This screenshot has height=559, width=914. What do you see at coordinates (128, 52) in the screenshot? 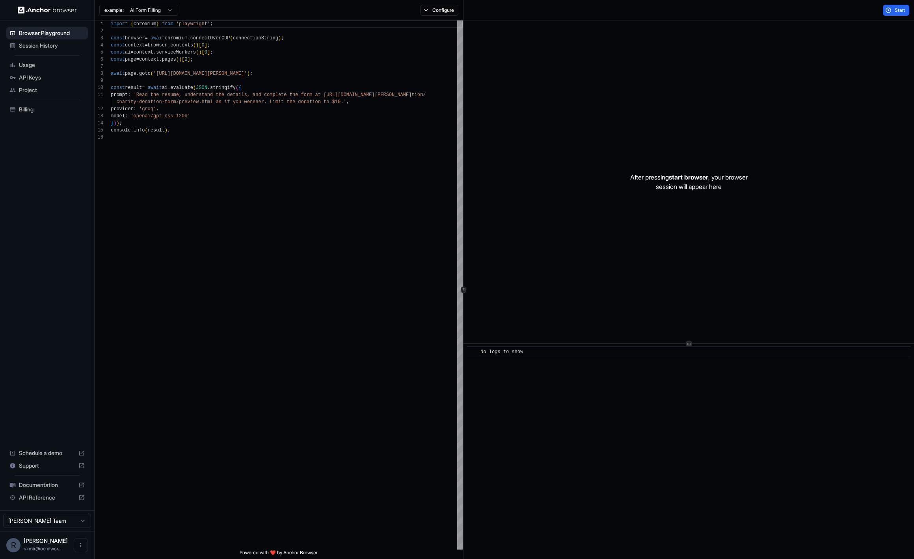
I see `span: ai` at bounding box center [128, 52].